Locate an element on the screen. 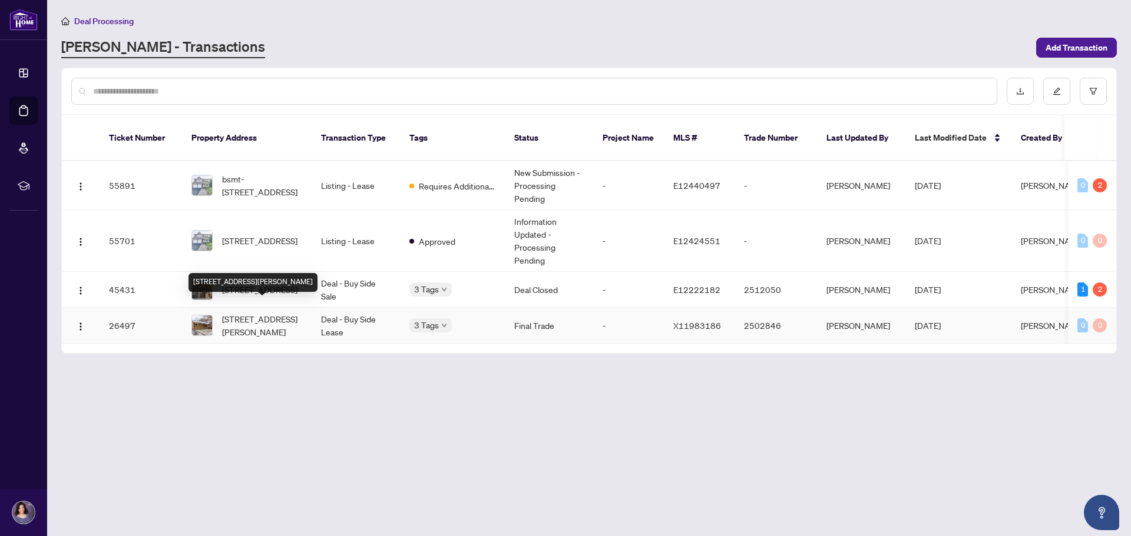  th: Last Modified Date is located at coordinates (958, 138).